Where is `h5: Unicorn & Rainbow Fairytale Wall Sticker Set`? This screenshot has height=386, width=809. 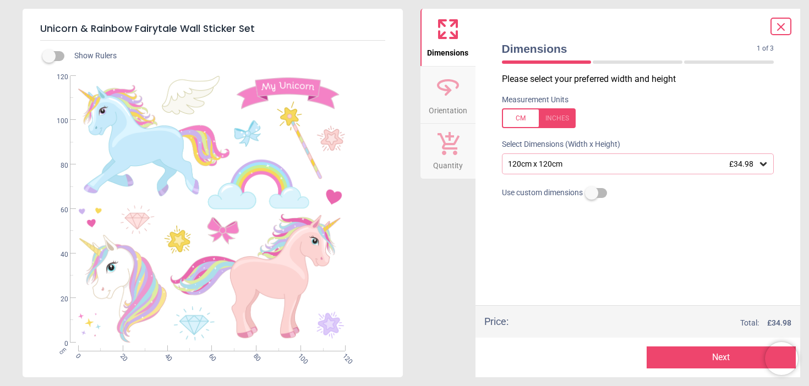
h5: Unicorn & Rainbow Fairytale Wall Sticker Set is located at coordinates (212, 29).